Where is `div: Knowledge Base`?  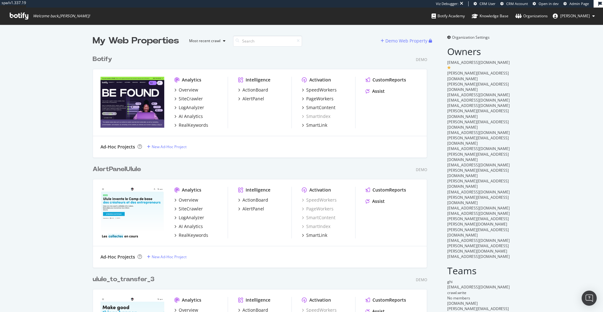
div: Knowledge Base is located at coordinates (490, 16).